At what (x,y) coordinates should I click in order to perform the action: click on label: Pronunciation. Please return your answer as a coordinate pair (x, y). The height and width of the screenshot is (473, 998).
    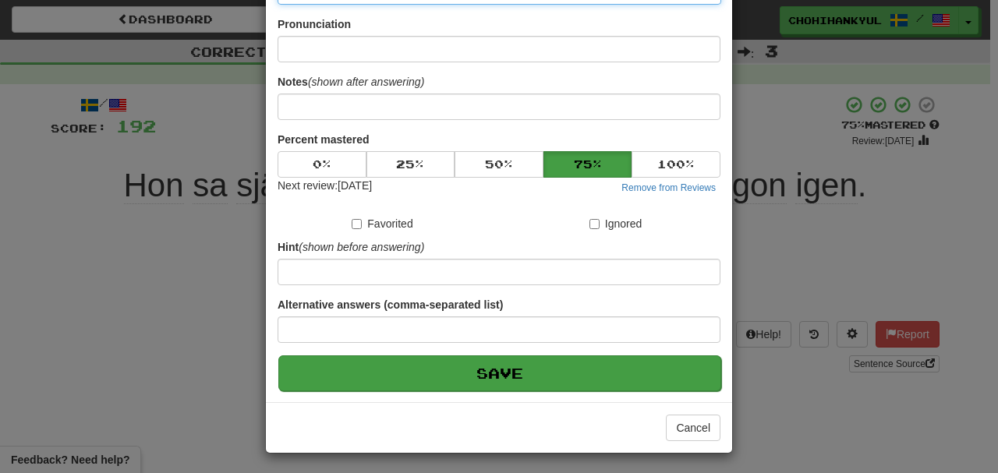
    Looking at the image, I should click on (314, 24).